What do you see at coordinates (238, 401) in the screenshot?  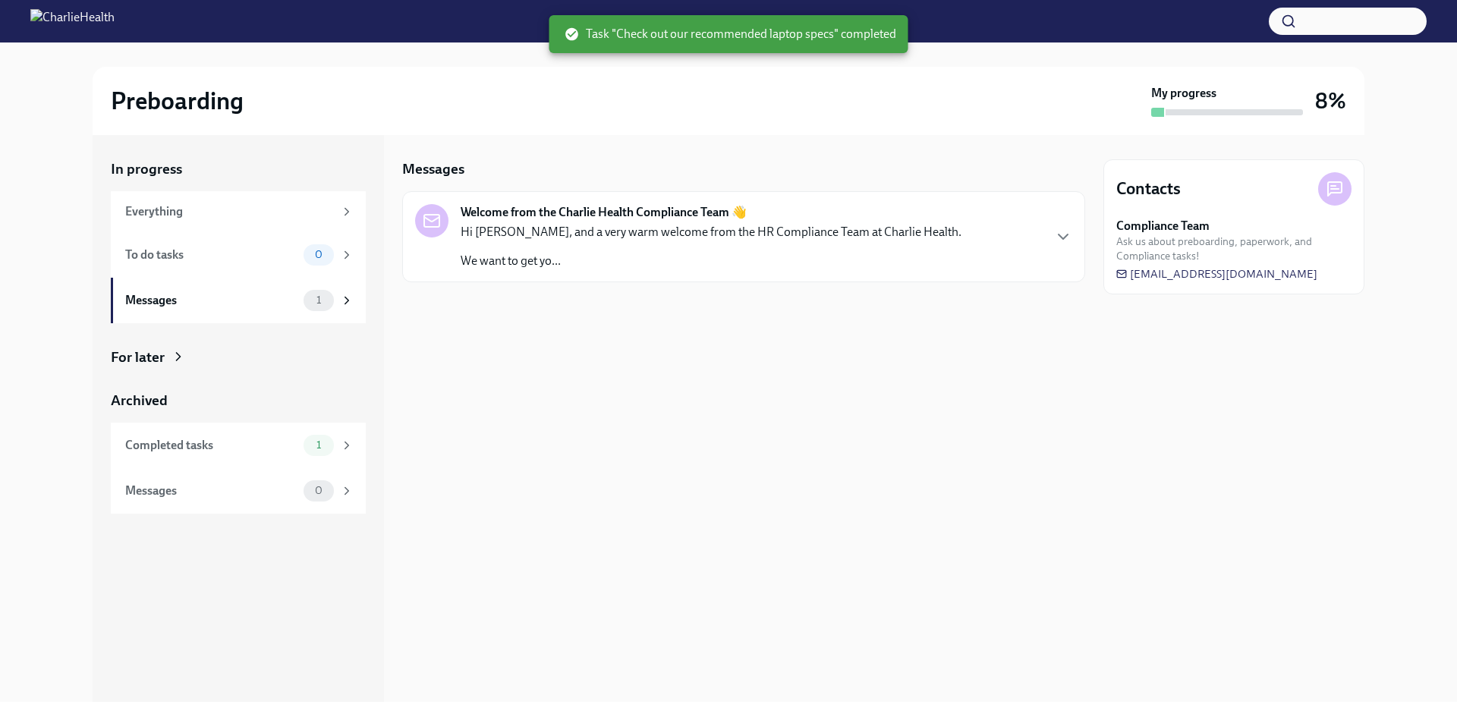 I see `a: Archived` at bounding box center [238, 401].